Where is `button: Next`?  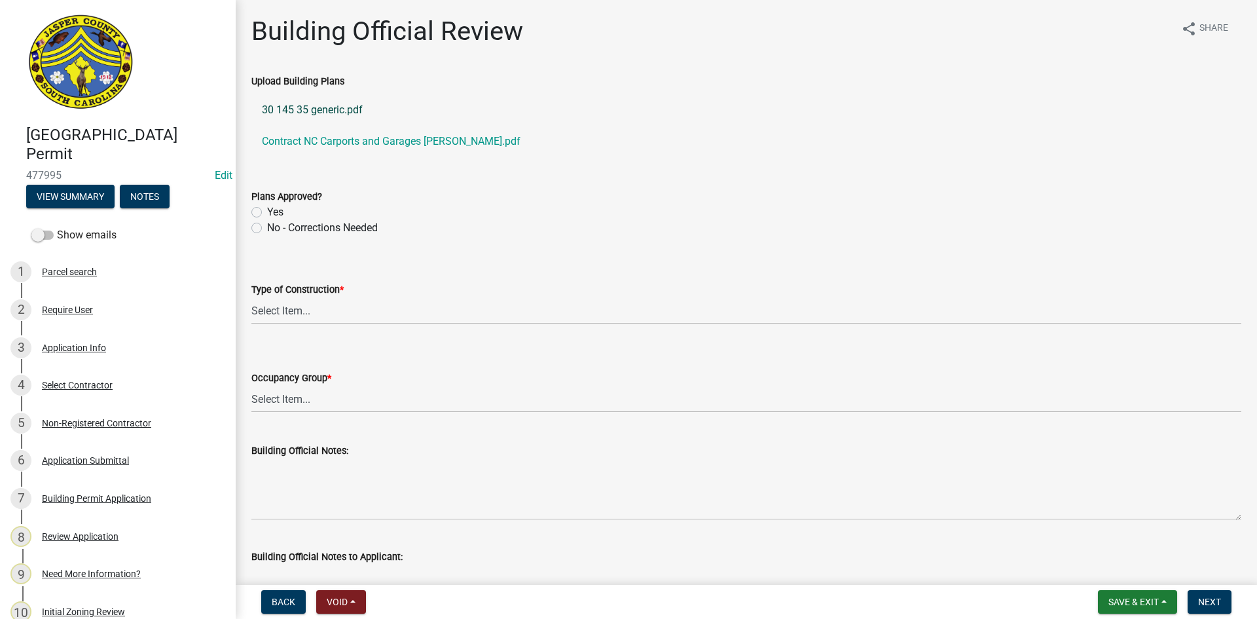
button: Next is located at coordinates (1210, 602).